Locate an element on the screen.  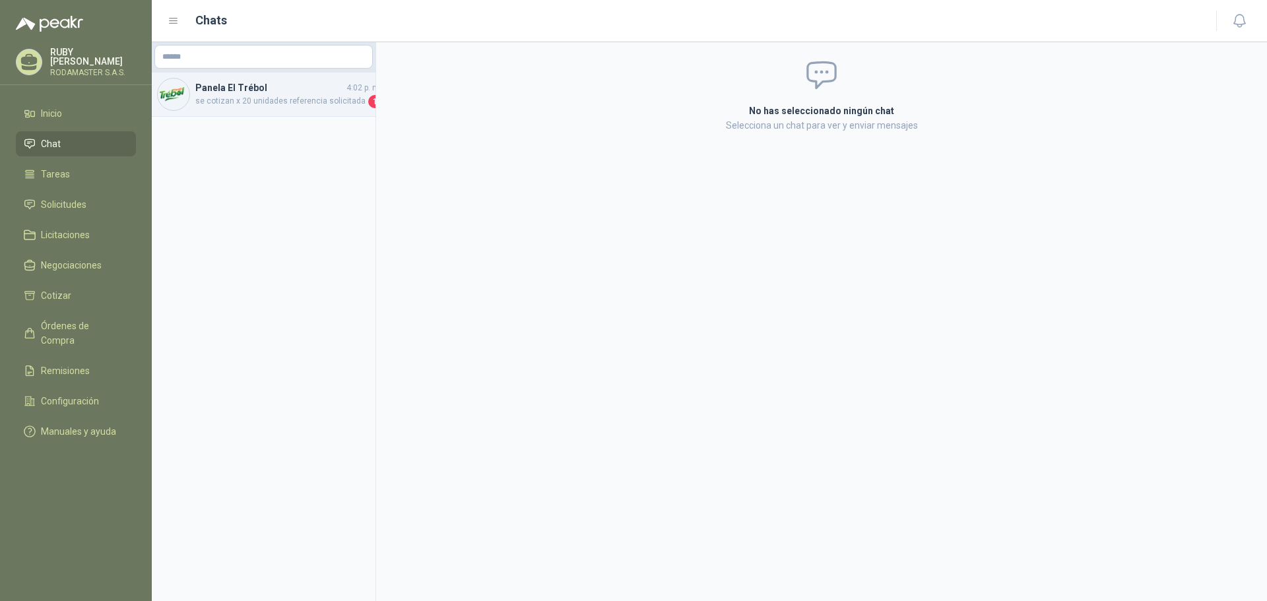
h1: Chats is located at coordinates (211, 20).